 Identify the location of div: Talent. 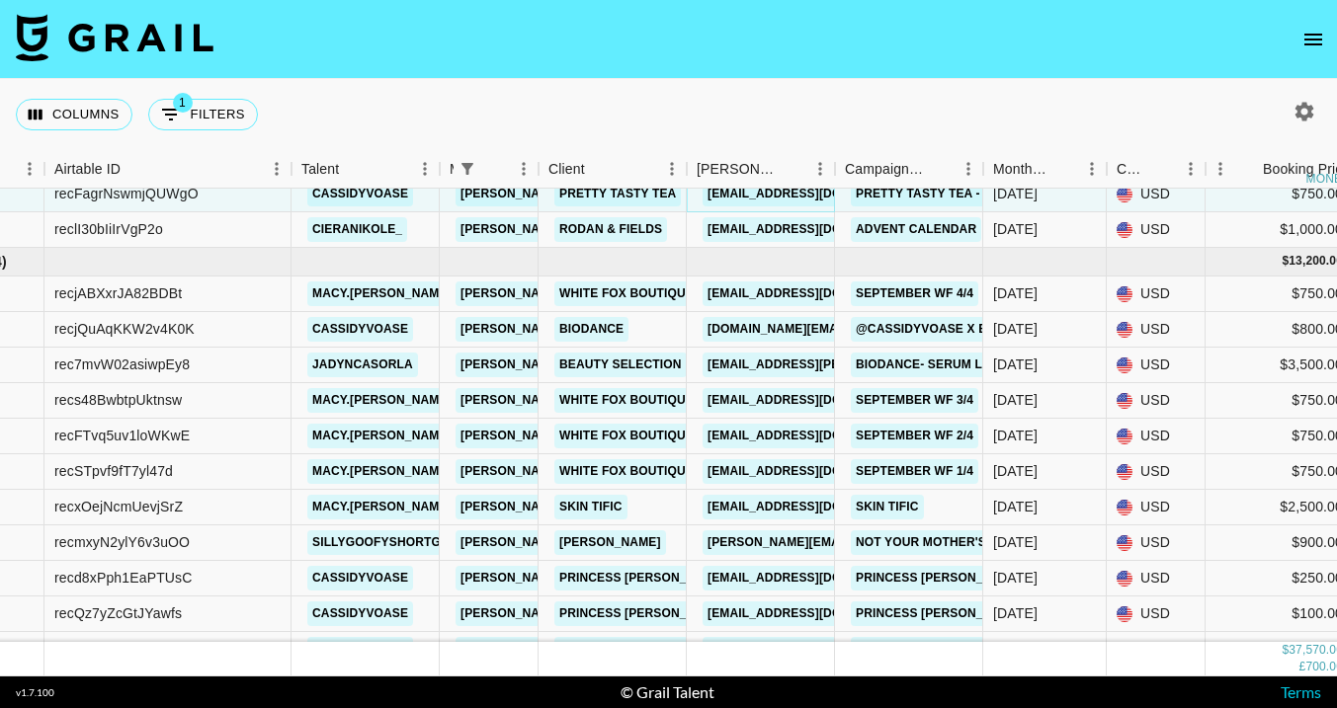
(320, 169).